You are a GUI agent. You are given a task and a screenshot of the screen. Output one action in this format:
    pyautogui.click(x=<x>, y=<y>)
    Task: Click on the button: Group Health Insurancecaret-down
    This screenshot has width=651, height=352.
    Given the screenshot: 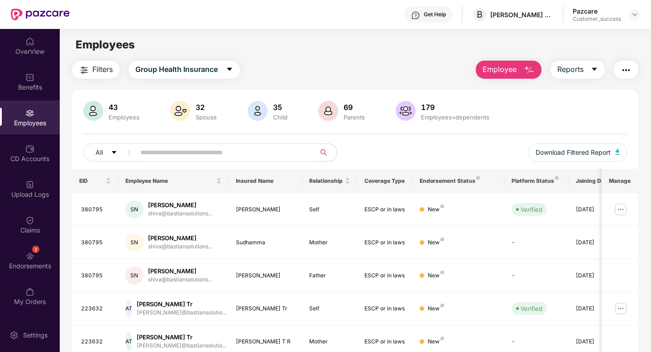 What is the action you would take?
    pyautogui.click(x=184, y=70)
    